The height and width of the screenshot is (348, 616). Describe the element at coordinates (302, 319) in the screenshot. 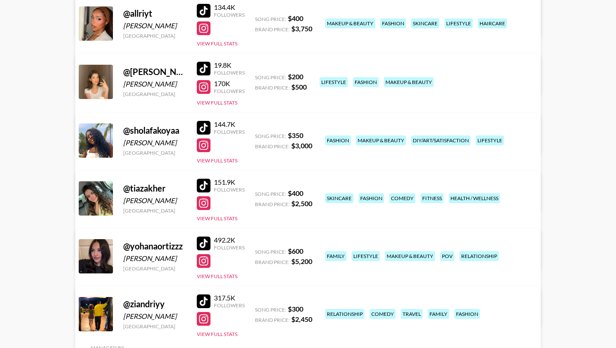

I see `strong: $ 2,450` at that location.